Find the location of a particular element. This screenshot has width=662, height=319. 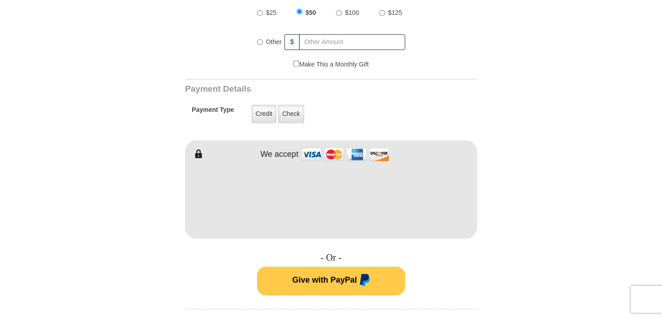

img: paypal is located at coordinates (363, 281).